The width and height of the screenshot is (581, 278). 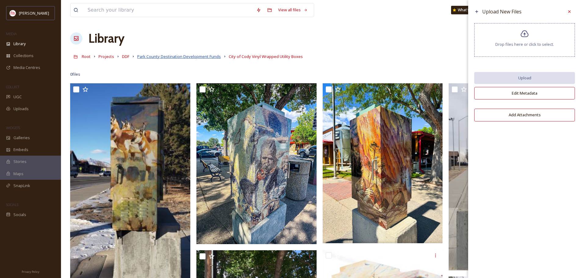 I want to click on span: DDF, so click(x=126, y=56).